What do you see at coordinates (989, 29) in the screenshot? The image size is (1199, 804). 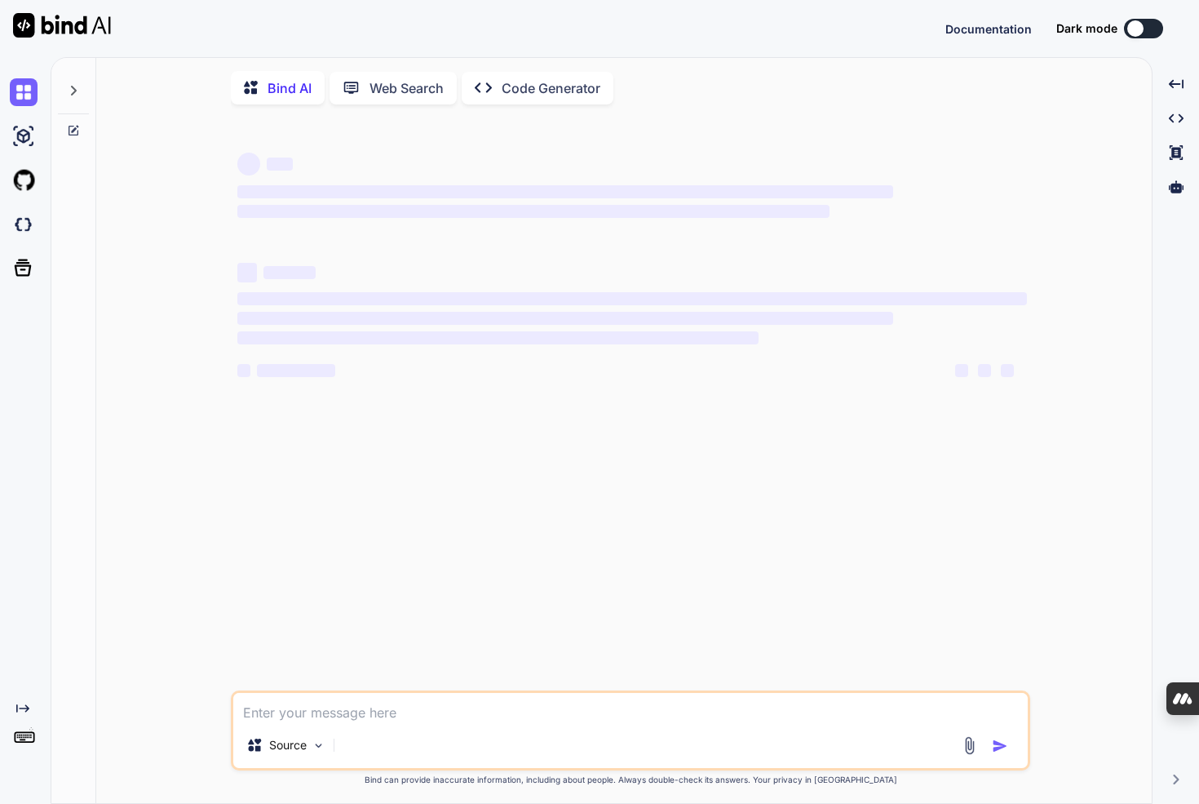 I see `button: Documentation` at bounding box center [989, 29].